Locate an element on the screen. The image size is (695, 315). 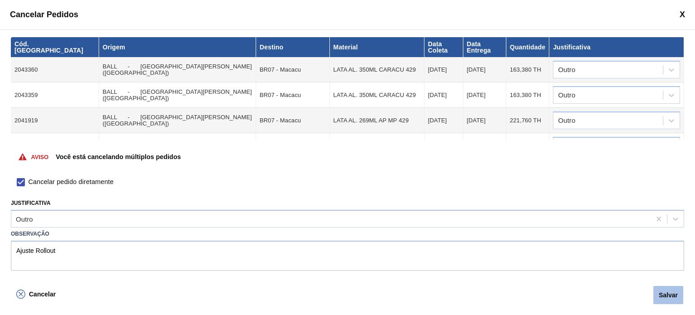
p: Aviso is located at coordinates (39, 157).